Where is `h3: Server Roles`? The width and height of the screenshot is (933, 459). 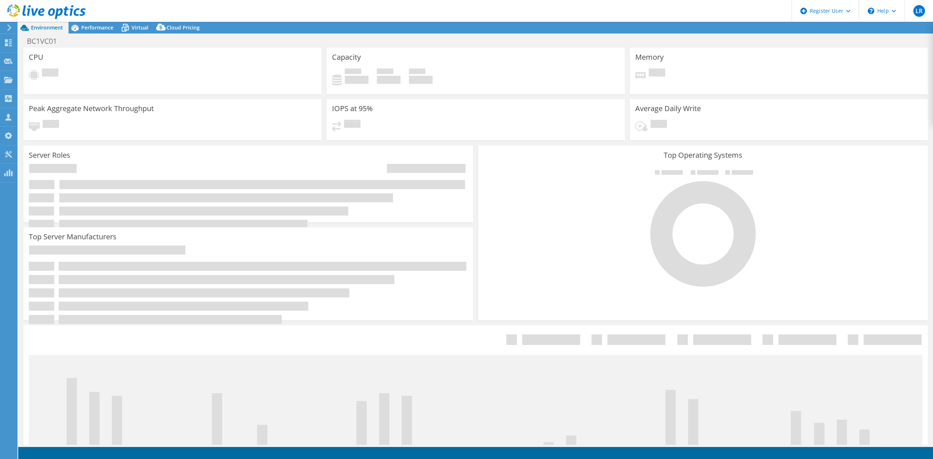 h3: Server Roles is located at coordinates (50, 155).